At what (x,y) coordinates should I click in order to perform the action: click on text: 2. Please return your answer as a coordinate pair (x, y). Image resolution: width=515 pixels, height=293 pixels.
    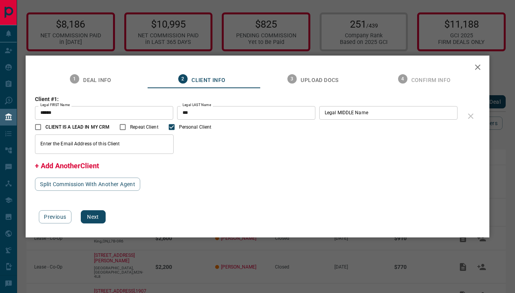
    Looking at the image, I should click on (183, 79).